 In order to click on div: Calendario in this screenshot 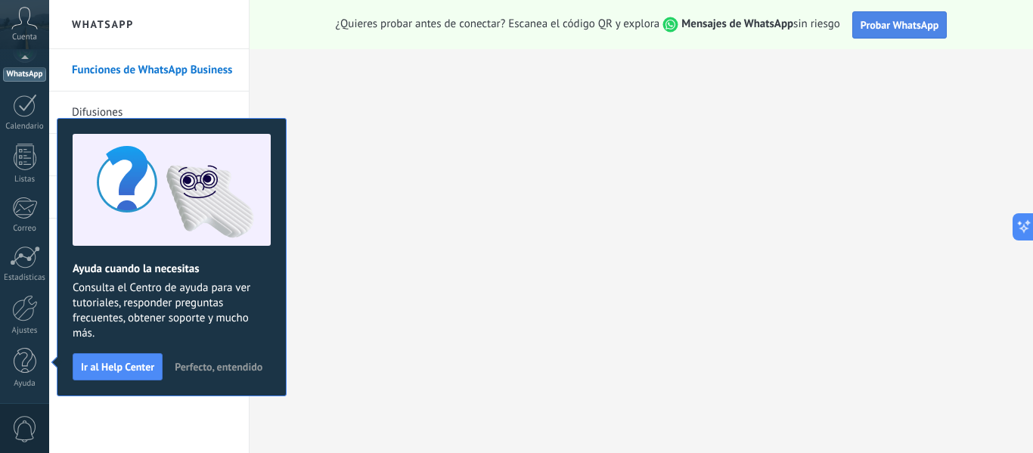, I will do `click(25, 126)`.